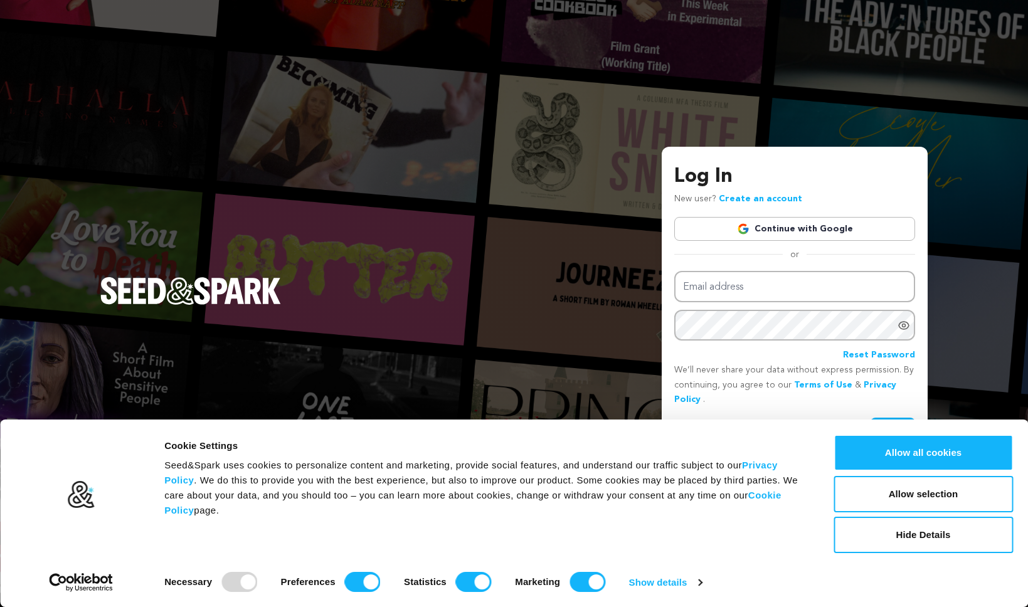  Describe the element at coordinates (538, 582) in the screenshot. I see `strong: Marketing` at that location.